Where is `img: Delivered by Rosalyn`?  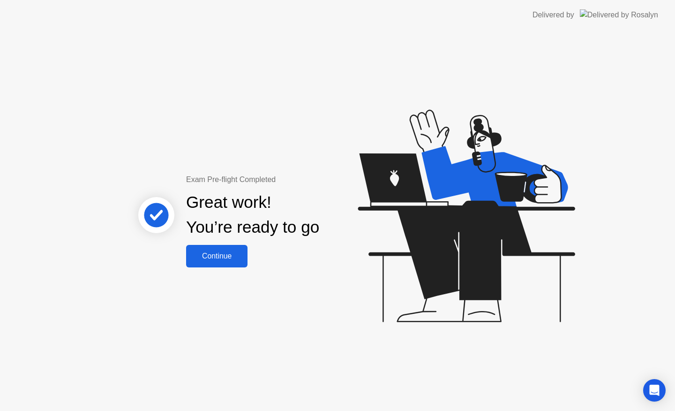
img: Delivered by Rosalyn is located at coordinates (619, 15).